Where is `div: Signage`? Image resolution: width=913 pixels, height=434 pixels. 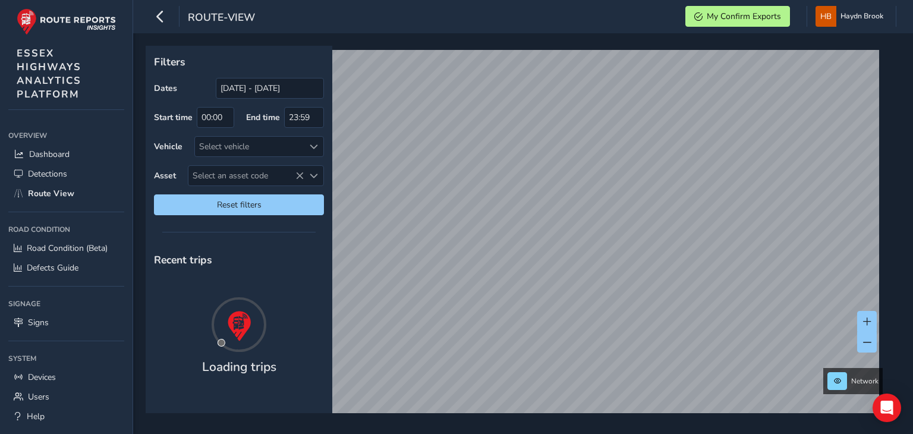
div: Signage is located at coordinates (66, 304).